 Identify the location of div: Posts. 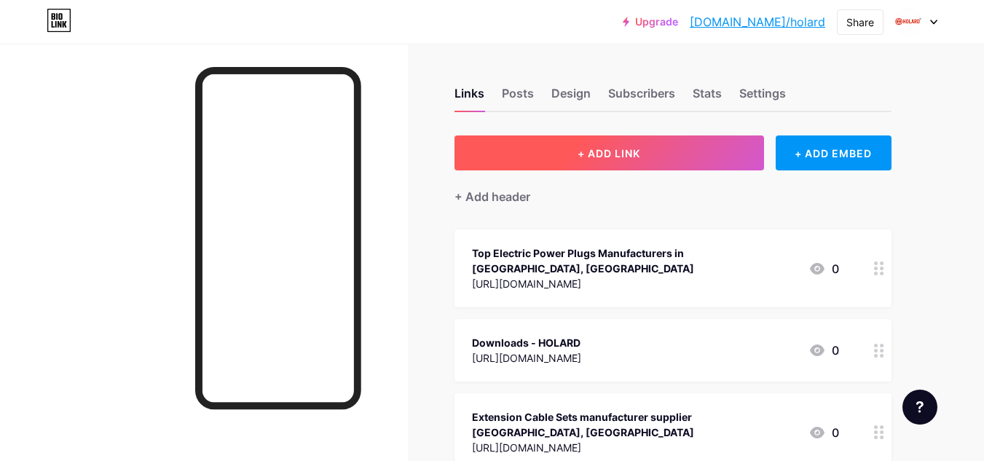
(518, 98).